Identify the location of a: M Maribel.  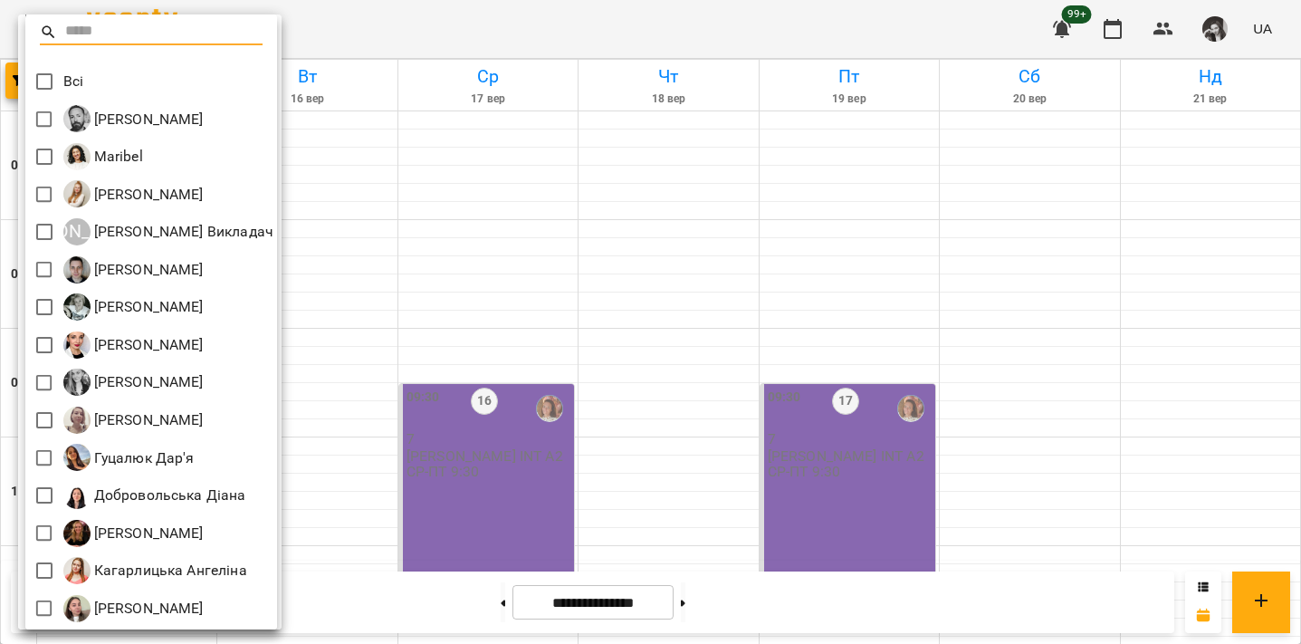
(103, 157).